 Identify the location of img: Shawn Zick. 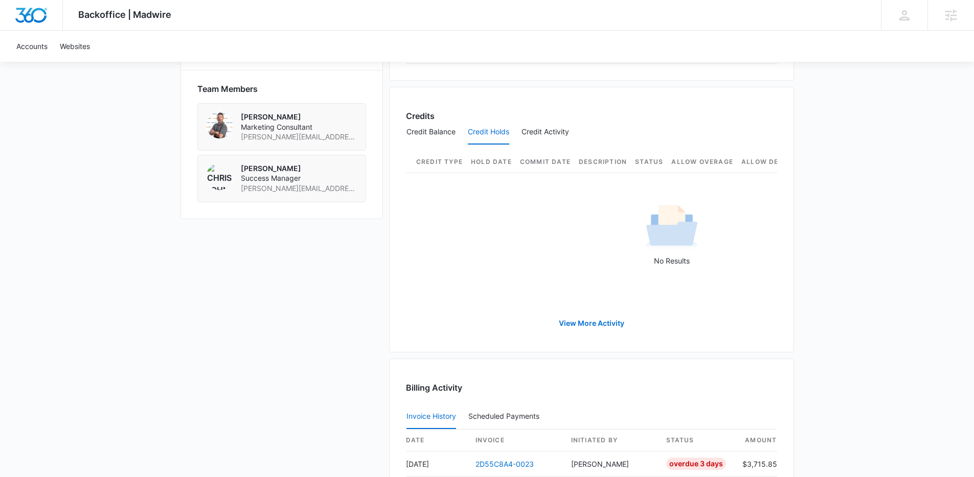
(219, 125).